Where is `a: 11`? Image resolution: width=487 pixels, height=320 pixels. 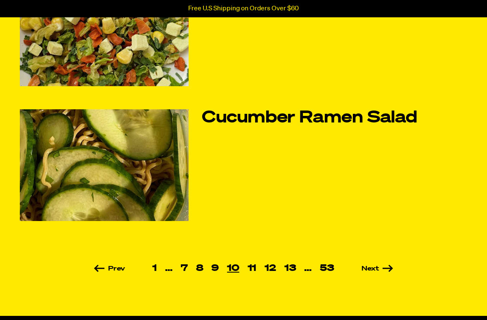
a: 11 is located at coordinates (252, 269).